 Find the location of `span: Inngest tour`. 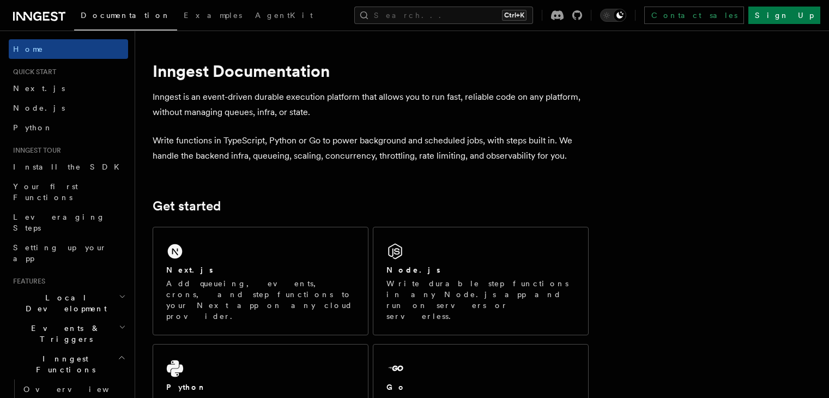

span: Inngest tour is located at coordinates (35, 150).